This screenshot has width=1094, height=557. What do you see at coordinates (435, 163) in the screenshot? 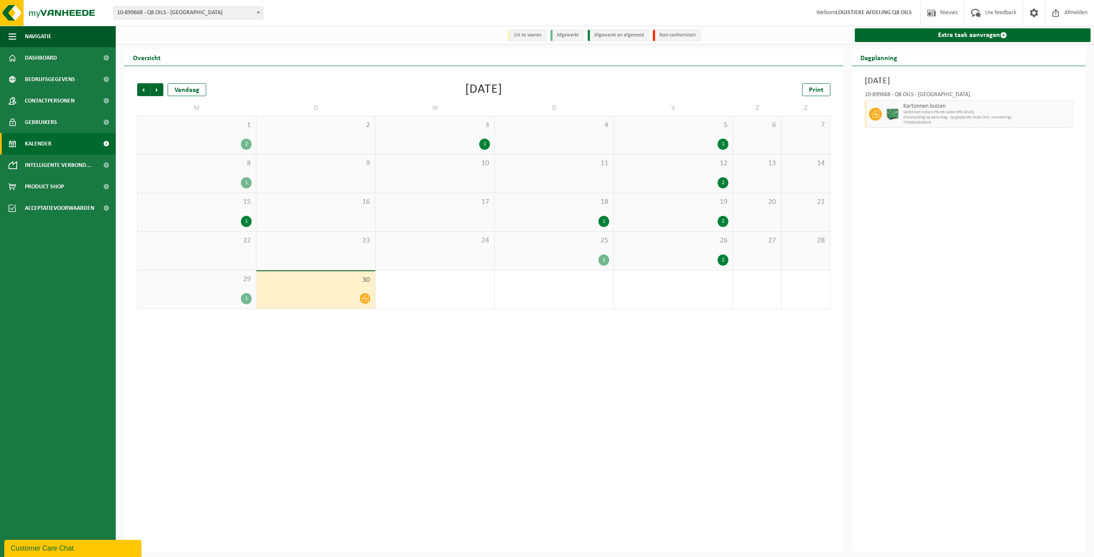
I see `span: 10` at bounding box center [435, 163].